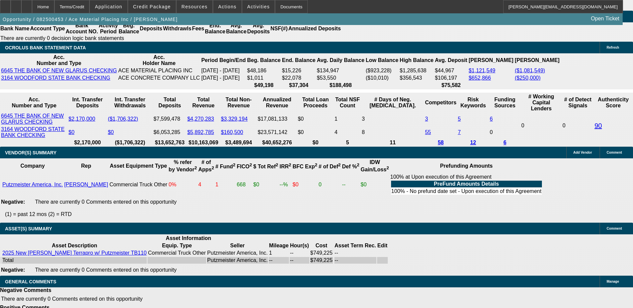  What do you see at coordinates (152, 7) in the screenshot?
I see `span: Credit Package` at bounding box center [152, 7].